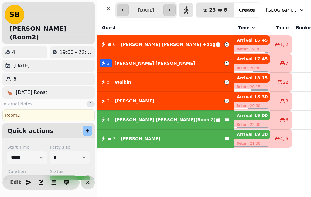  Describe the element at coordinates (252, 49) in the screenshot. I see `p: Return 19:30` at that location.